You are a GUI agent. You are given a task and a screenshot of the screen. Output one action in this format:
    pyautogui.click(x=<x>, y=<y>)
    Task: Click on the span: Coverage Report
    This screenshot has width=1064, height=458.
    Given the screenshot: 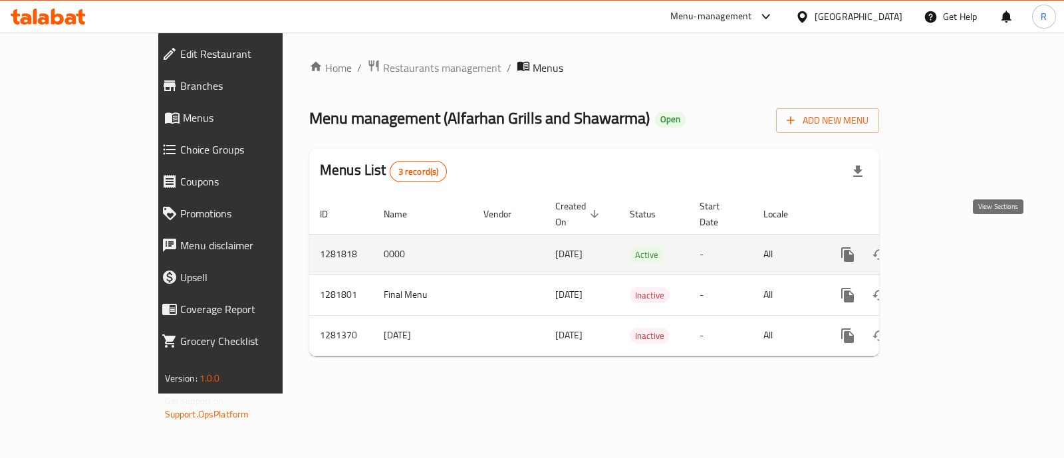 What is the action you would take?
    pyautogui.click(x=253, y=309)
    